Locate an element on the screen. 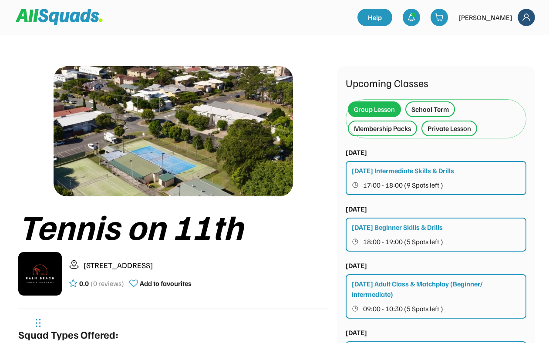 The image size is (549, 343). img: bell-03%20%281%29.svg is located at coordinates (411, 17).